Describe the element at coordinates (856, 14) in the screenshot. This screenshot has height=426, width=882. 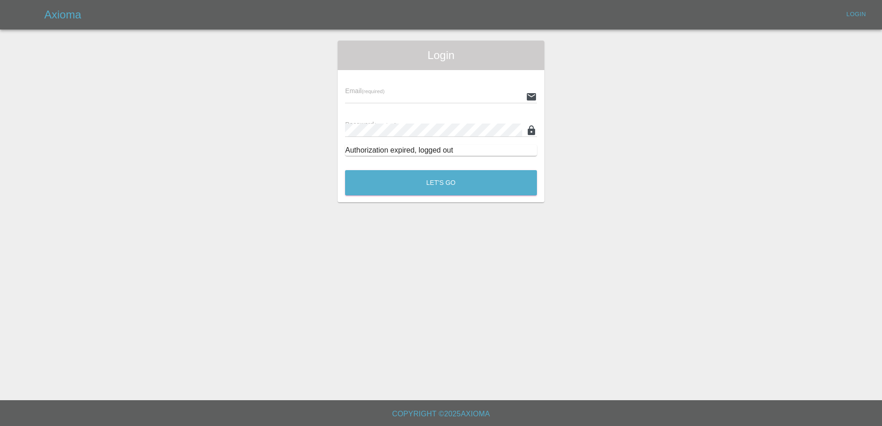
I see `a: Login` at that location.